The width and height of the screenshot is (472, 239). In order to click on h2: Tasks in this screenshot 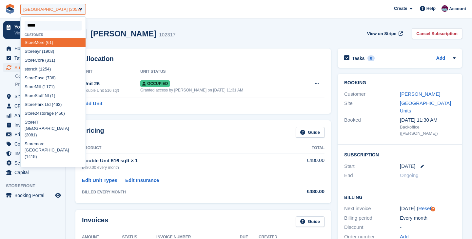, I will do `click(358, 58)`.